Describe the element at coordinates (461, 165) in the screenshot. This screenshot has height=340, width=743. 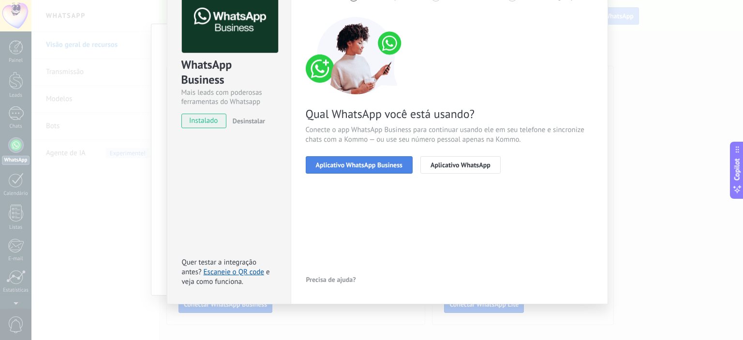
I see `button: Aplicativo WhatsApp` at that location.